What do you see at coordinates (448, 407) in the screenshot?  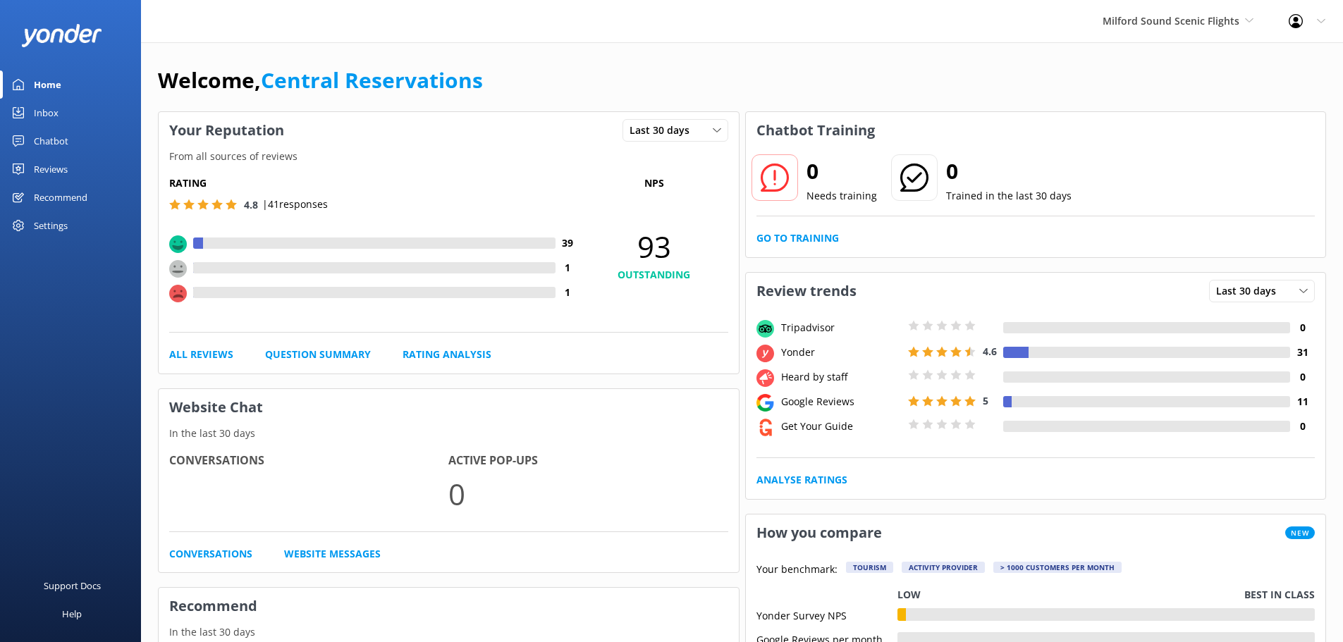 I see `h3: Website Chat` at bounding box center [448, 407].